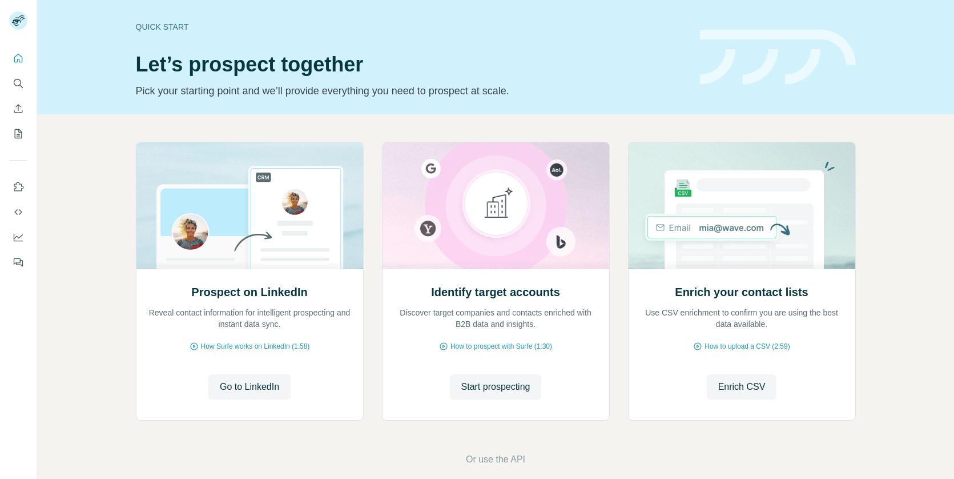  Describe the element at coordinates (18, 237) in the screenshot. I see `button: Dashboard` at that location.